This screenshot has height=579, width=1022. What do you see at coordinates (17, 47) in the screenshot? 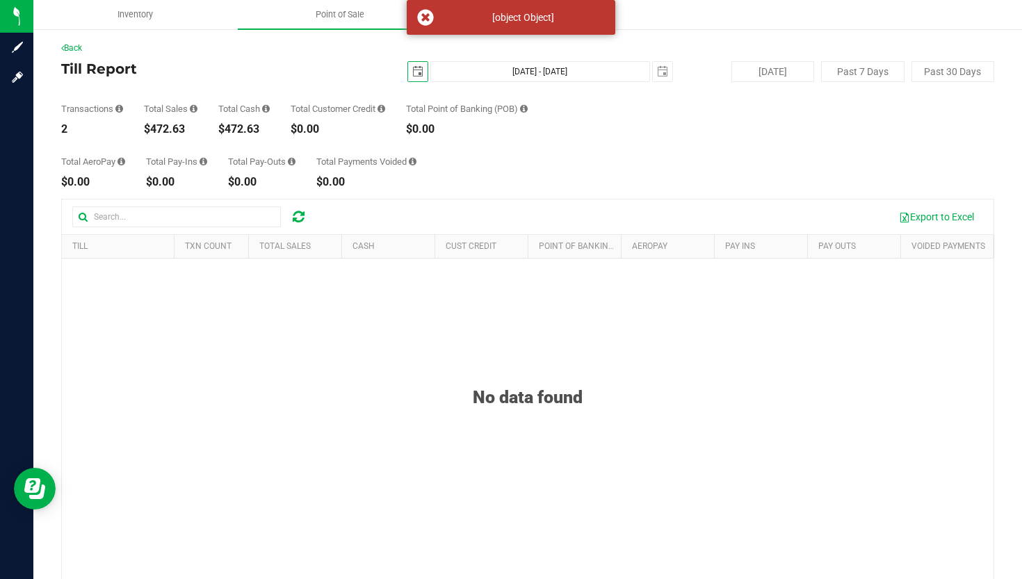
I see `inline-svg: Sign up` at bounding box center [17, 47].